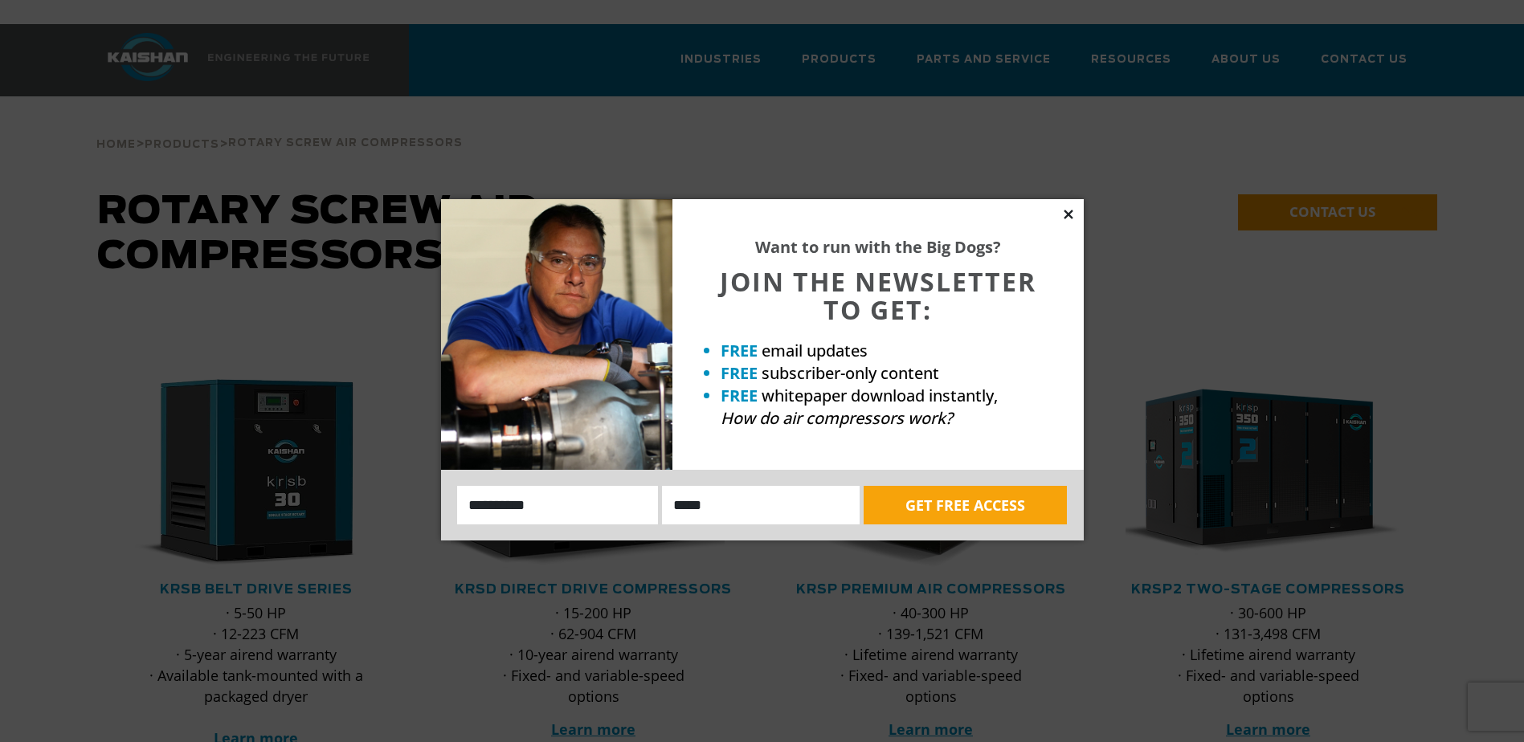  I want to click on input: Name:, so click(558, 505).